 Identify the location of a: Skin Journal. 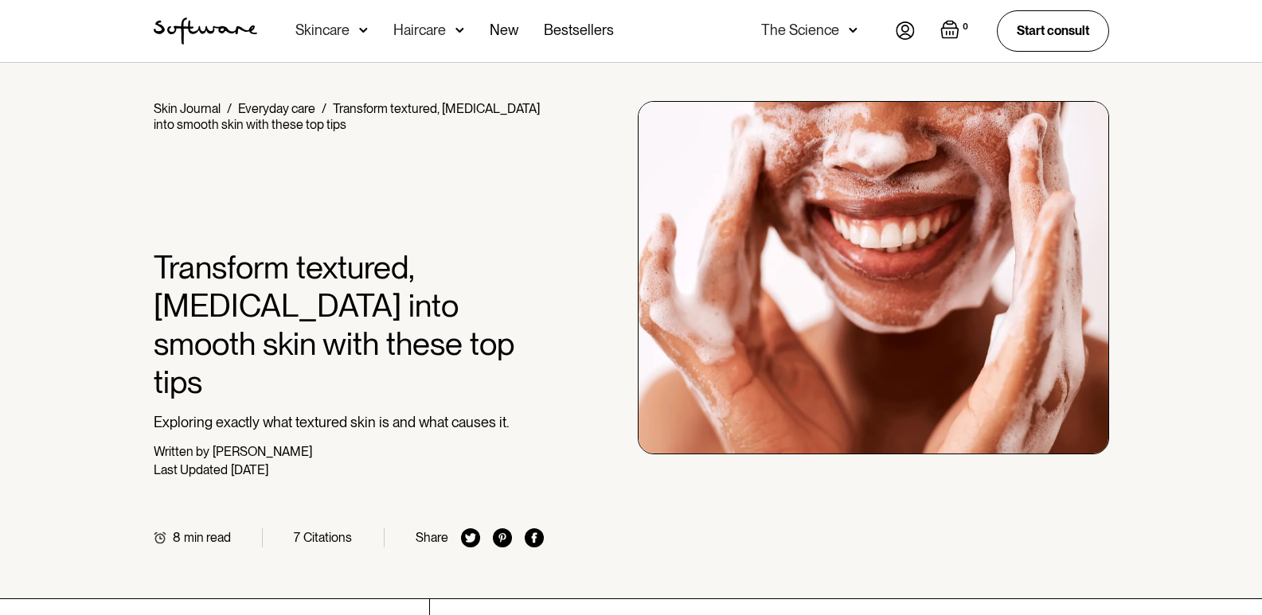
(187, 108).